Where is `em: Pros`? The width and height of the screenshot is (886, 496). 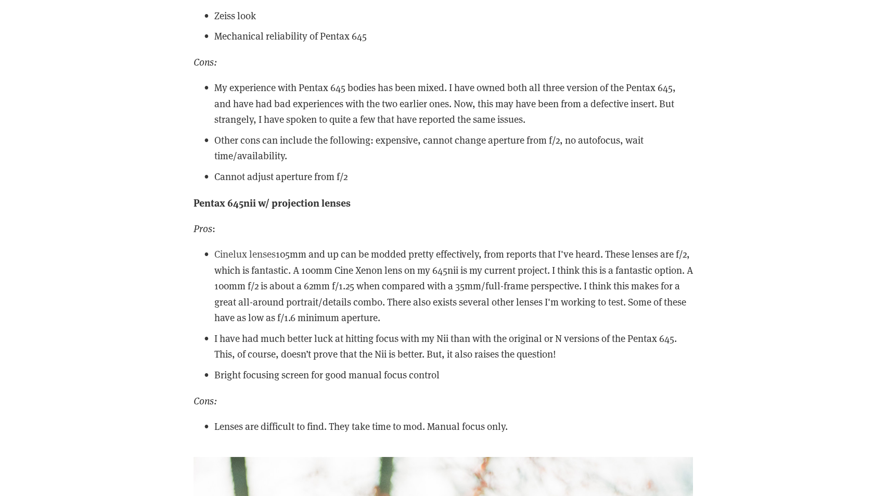 em: Pros is located at coordinates (203, 228).